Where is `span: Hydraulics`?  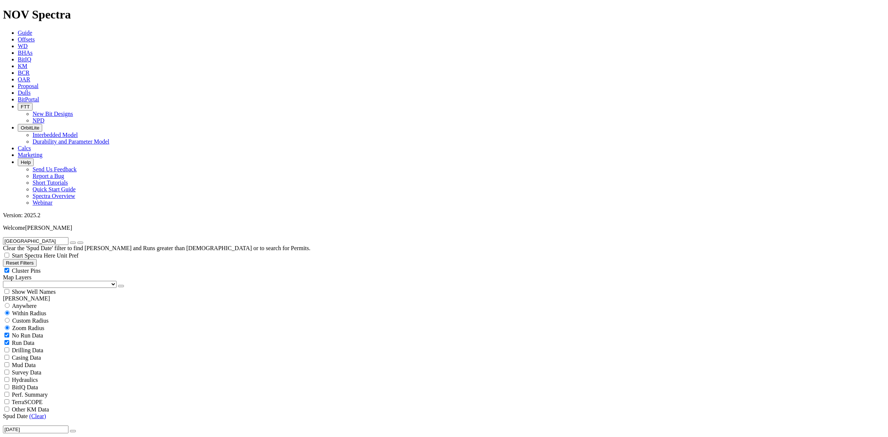 span: Hydraulics is located at coordinates (25, 380).